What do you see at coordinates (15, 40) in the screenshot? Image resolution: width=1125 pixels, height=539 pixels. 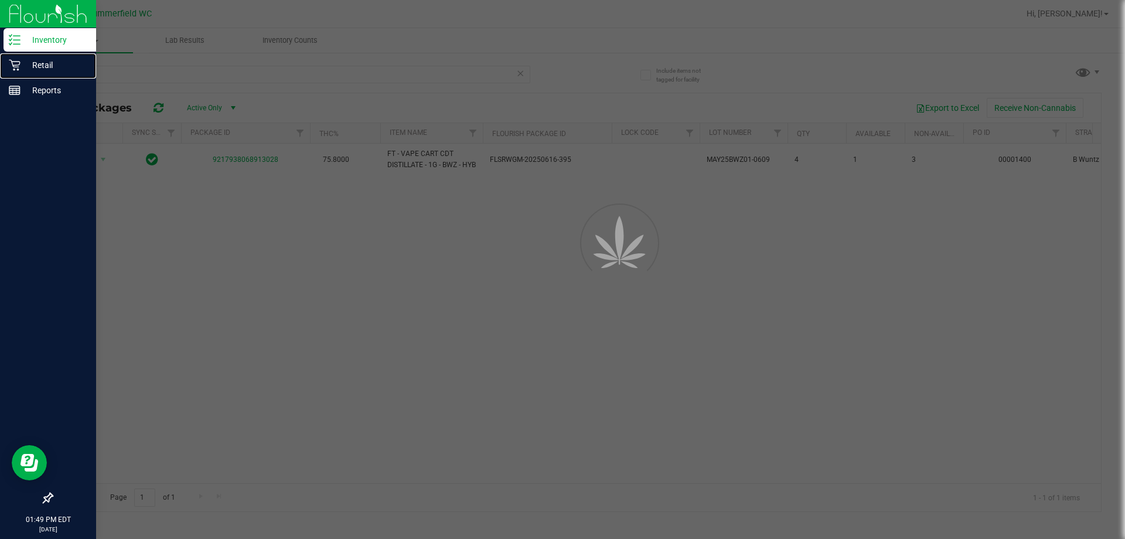 I see `inline-svg: Inventory` at bounding box center [15, 40].